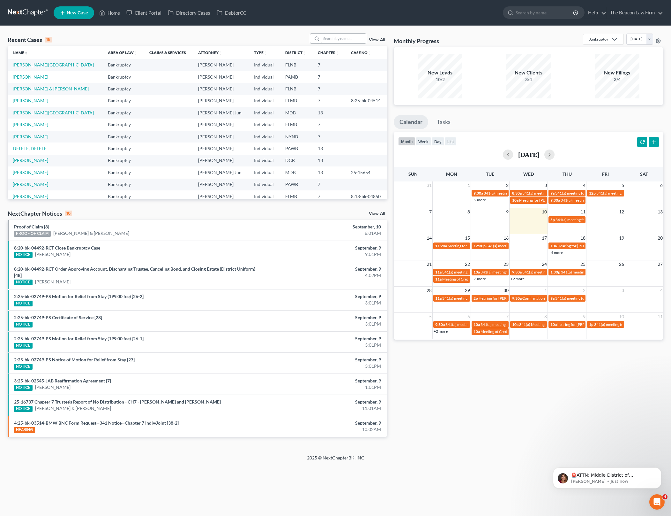 This screenshot has height=516, width=671. What do you see at coordinates (662, 185) in the screenshot?
I see `span: 6` at bounding box center [662, 185].